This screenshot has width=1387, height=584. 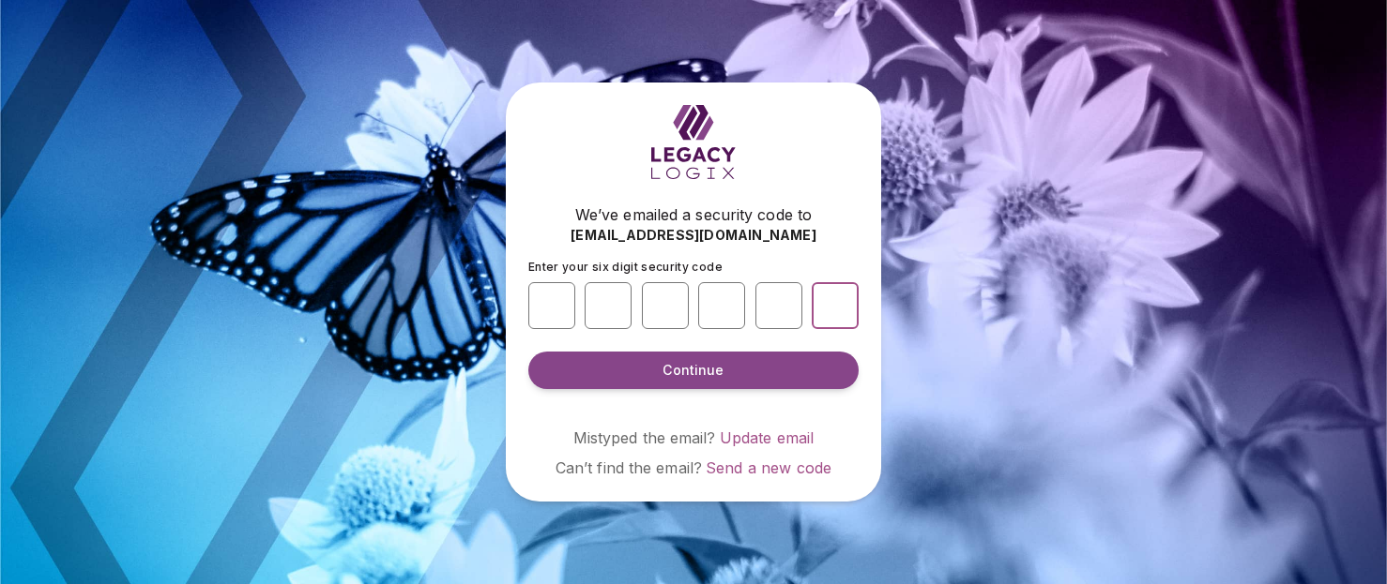 I want to click on span: Continue, so click(x=692, y=371).